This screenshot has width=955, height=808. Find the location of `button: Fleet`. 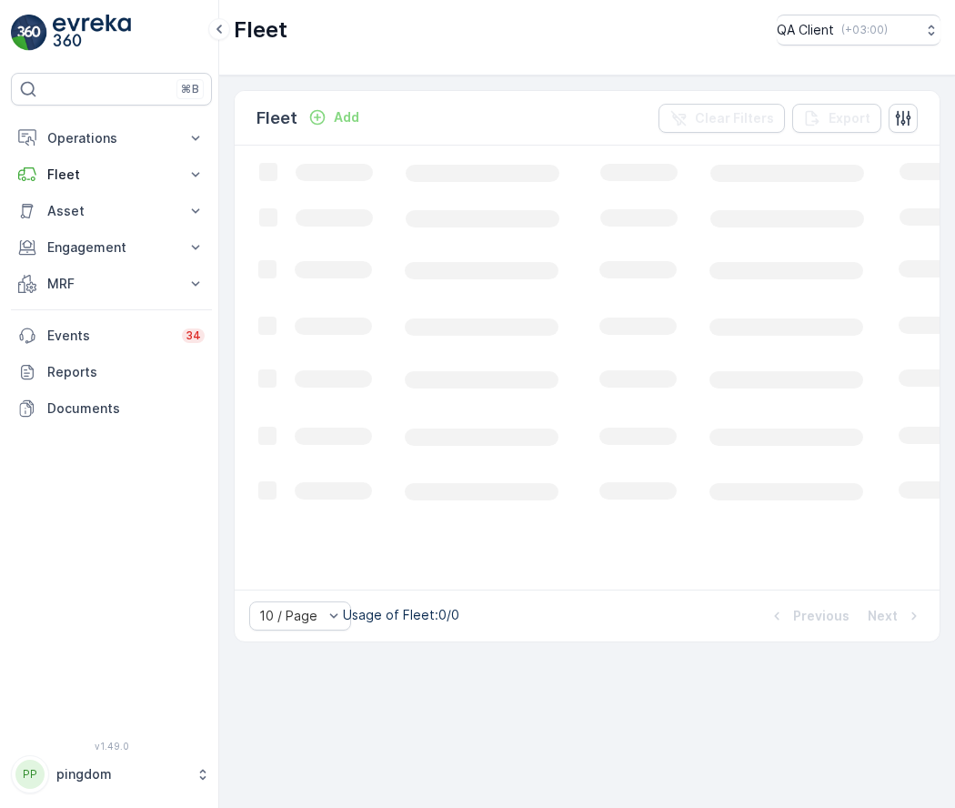

button: Fleet is located at coordinates (111, 175).